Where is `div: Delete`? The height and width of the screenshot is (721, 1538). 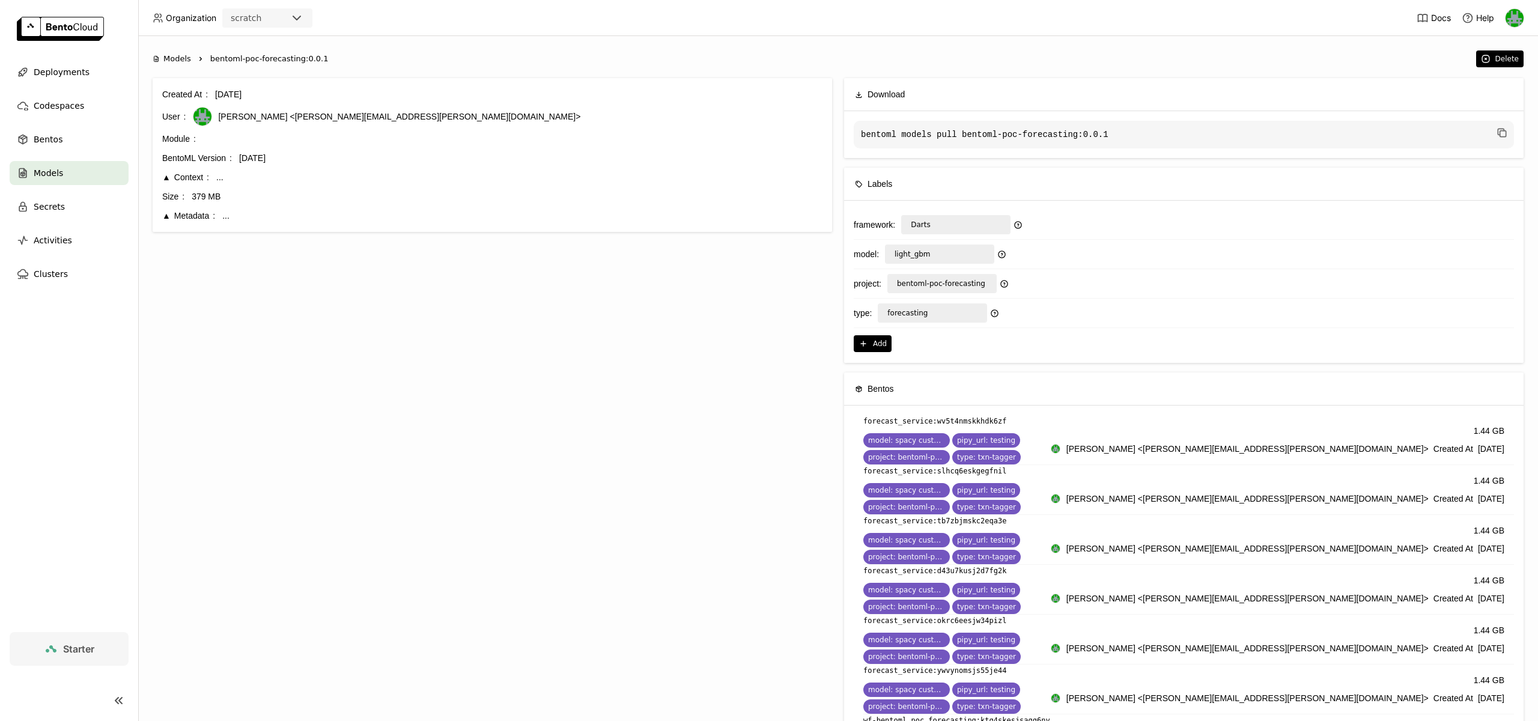 div: Delete is located at coordinates (1507, 59).